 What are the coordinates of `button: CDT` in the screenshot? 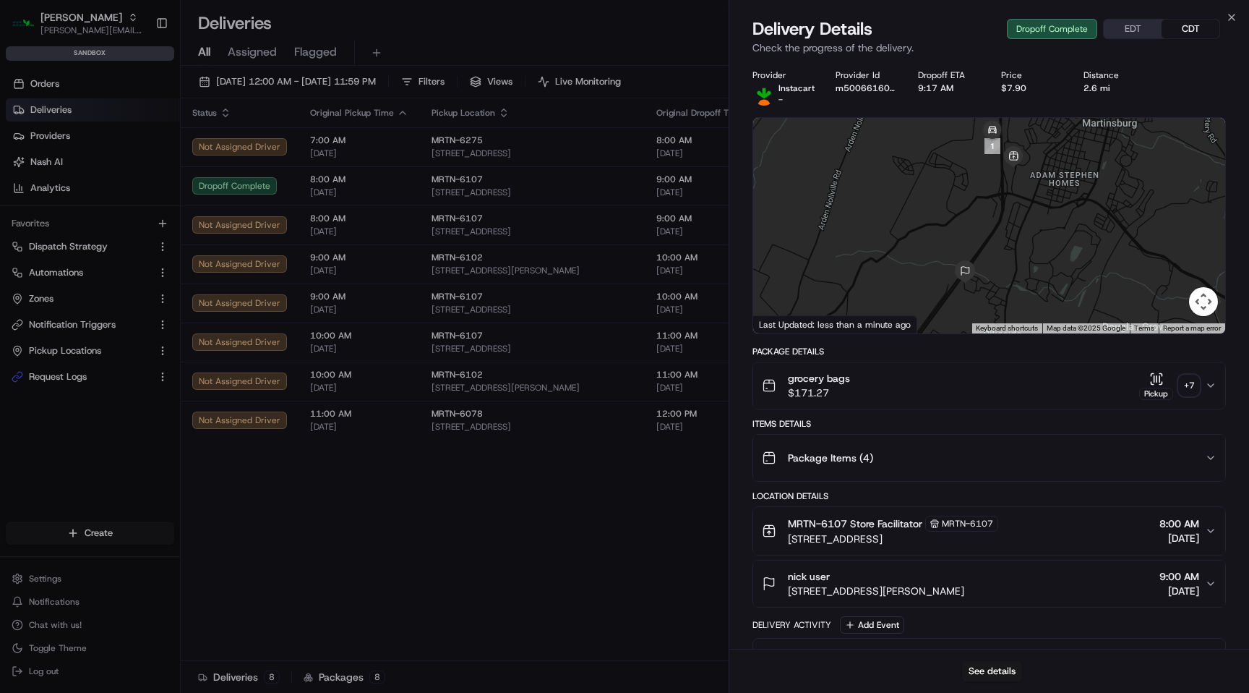 It's located at (1191, 29).